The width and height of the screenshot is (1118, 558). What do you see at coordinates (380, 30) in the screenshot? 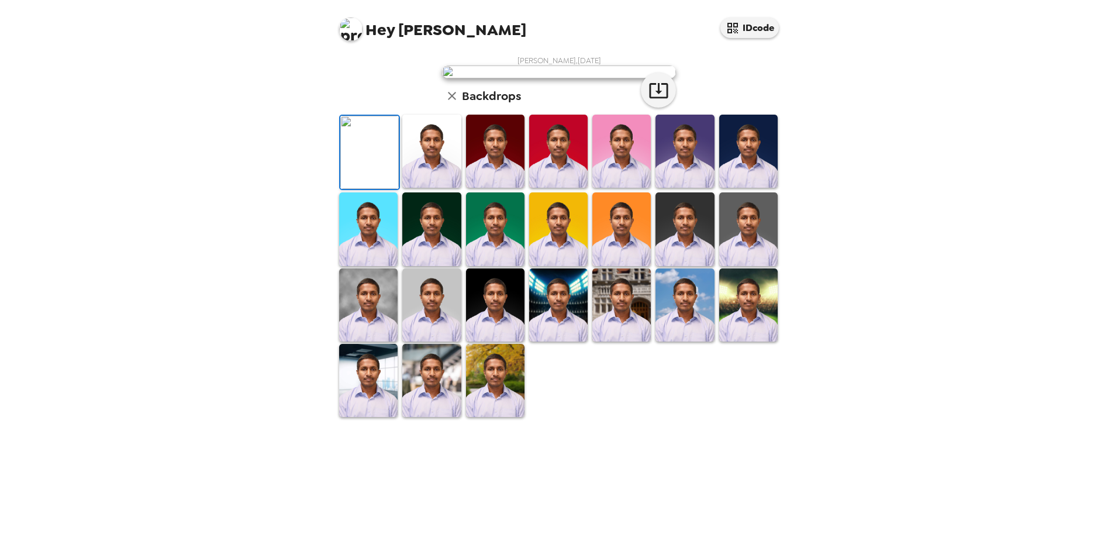
I see `span: Hey` at bounding box center [380, 30].